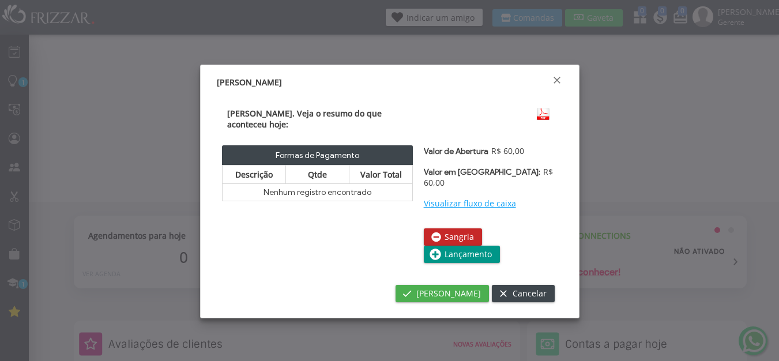 This screenshot has height=361, width=779. Describe the element at coordinates (468, 254) in the screenshot. I see `span: Lançamento` at that location.